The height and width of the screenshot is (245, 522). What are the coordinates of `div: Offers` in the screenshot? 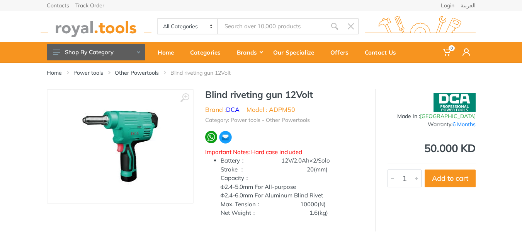 It's located at (342, 52).